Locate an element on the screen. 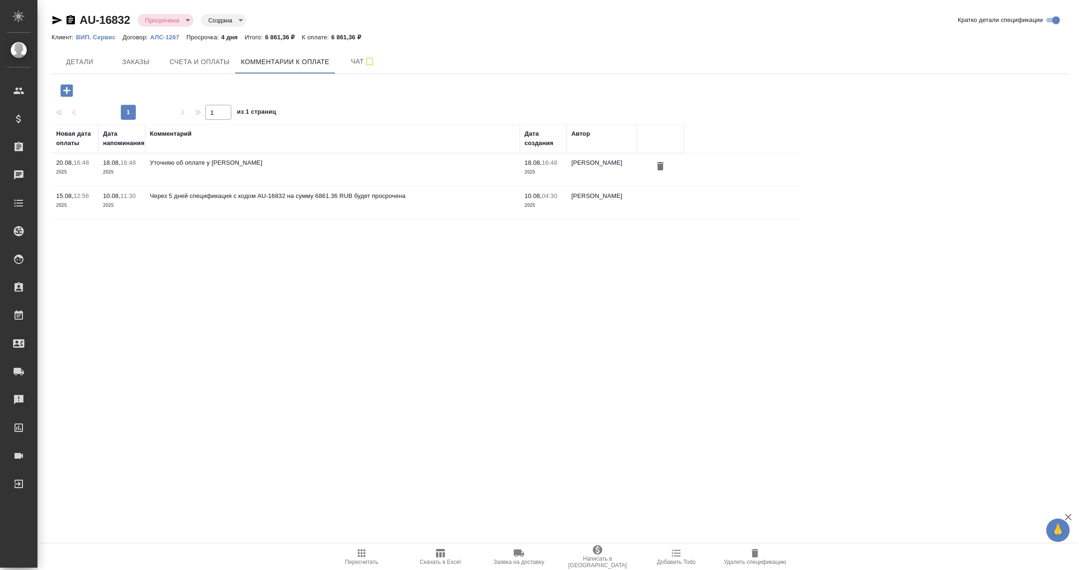 This screenshot has height=570, width=1079. p: 12:56 is located at coordinates (81, 196).